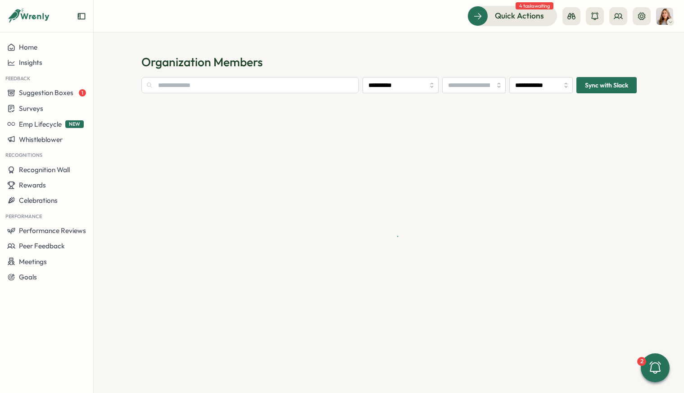 This screenshot has width=684, height=393. Describe the element at coordinates (655, 367) in the screenshot. I see `button: 2` at that location.